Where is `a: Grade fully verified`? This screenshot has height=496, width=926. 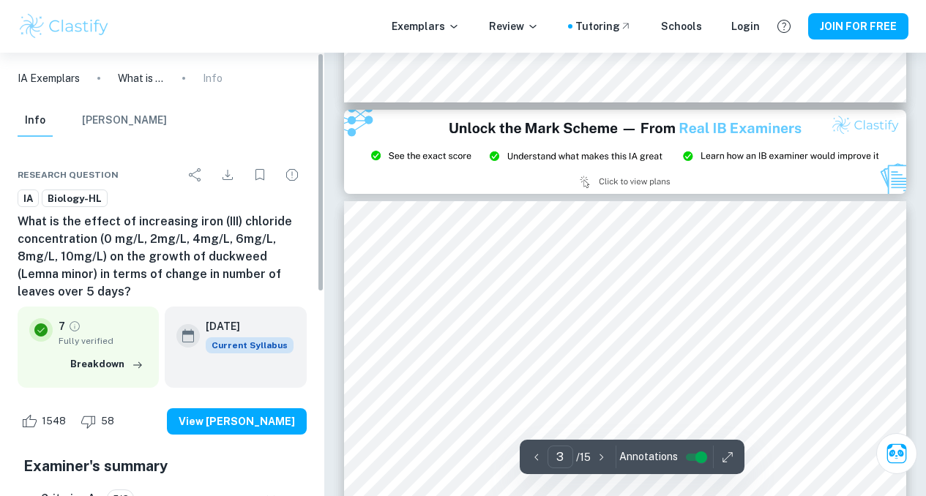 a: Grade fully verified is located at coordinates (75, 326).